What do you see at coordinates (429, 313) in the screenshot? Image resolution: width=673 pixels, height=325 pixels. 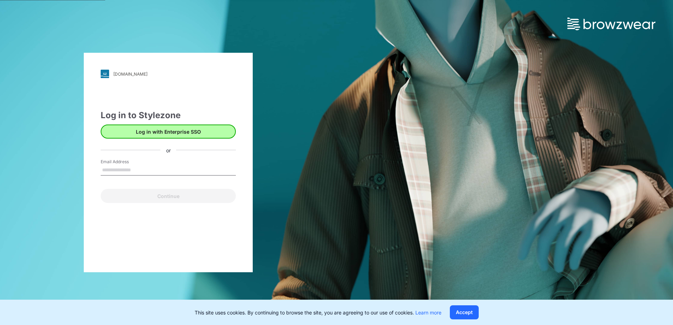 I see `a: Learn more` at bounding box center [429, 313].